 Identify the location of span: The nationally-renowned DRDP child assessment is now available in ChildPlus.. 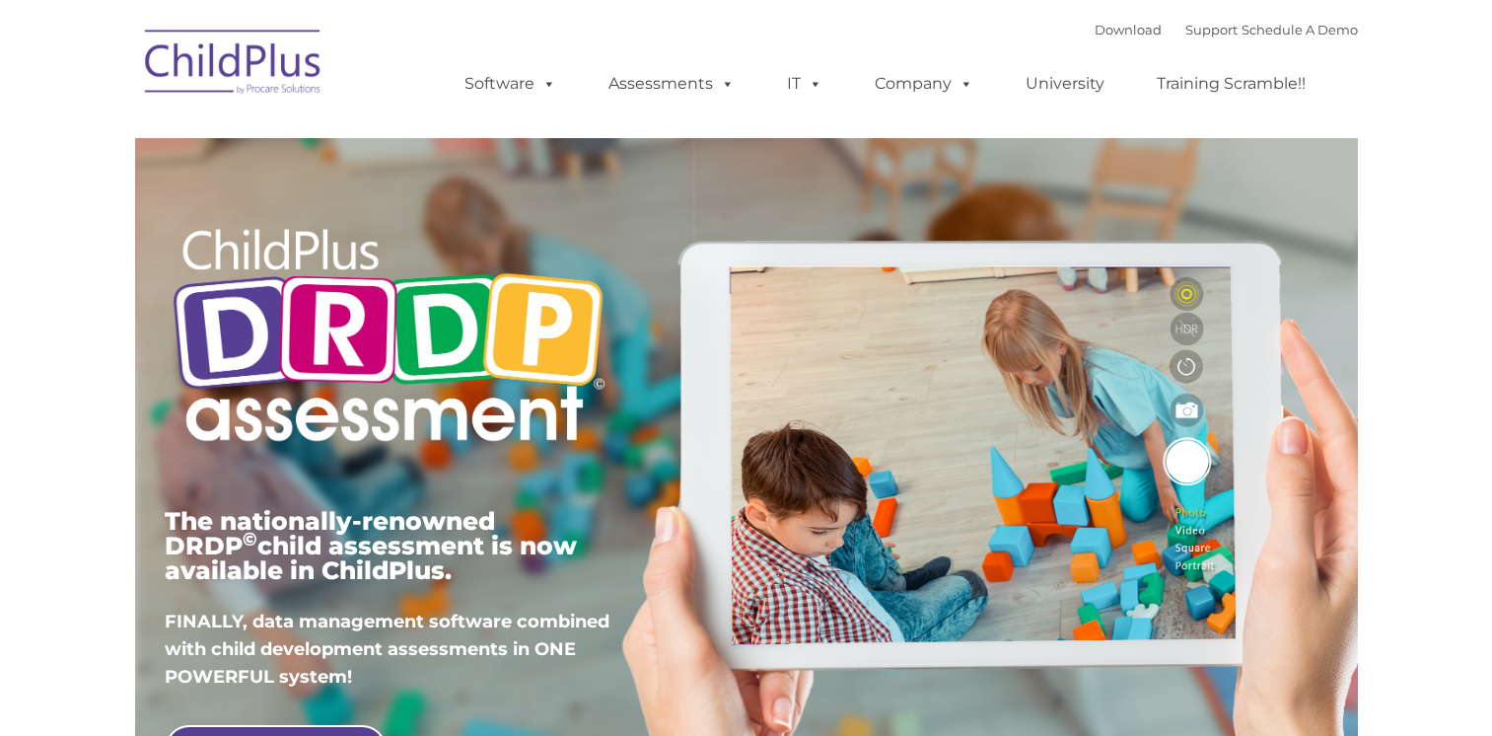
(371, 545).